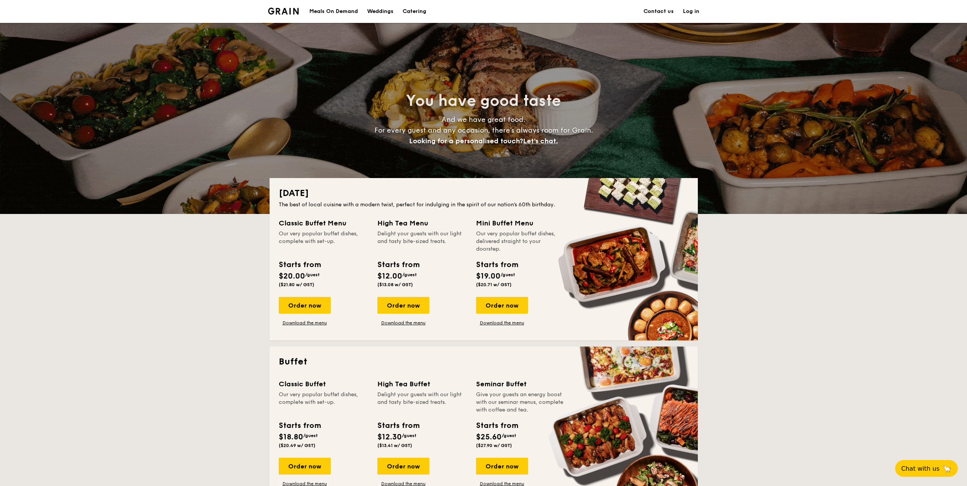 This screenshot has height=486, width=967. What do you see at coordinates (521, 384) in the screenshot?
I see `div: Seminar Buffet` at bounding box center [521, 384].